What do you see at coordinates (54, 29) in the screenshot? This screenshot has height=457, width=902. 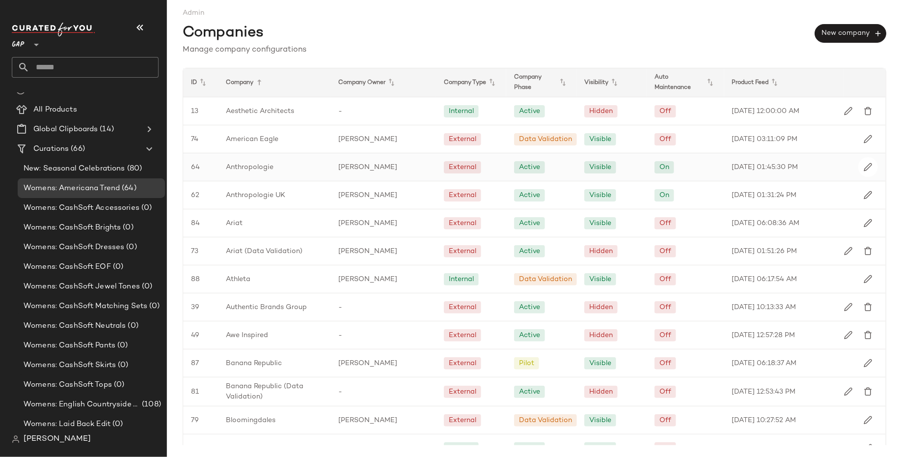 I see `img: cfy_white_logo.C9jOOHJF.svg` at bounding box center [54, 29].